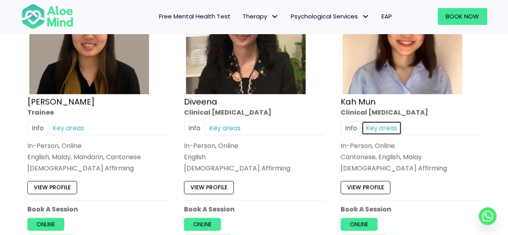  What do you see at coordinates (195, 16) in the screenshot?
I see `span: Free Mental Health Test` at bounding box center [195, 16].